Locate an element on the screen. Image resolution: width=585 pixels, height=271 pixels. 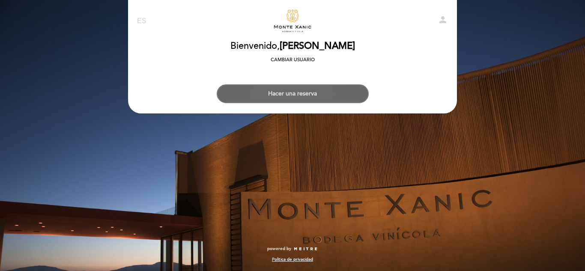
a: Política de privacidad is located at coordinates (292, 259).